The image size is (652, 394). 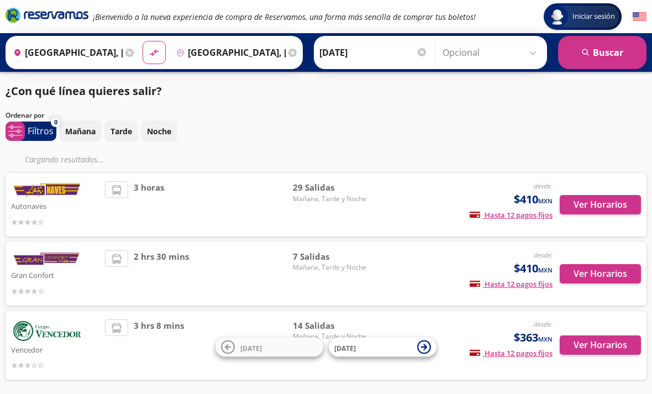 What do you see at coordinates (40, 131) in the screenshot?
I see `p: Filtros` at bounding box center [40, 131].